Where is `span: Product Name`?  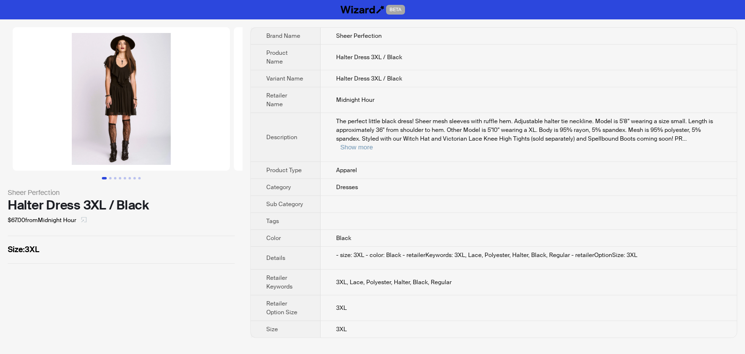 span: Product Name is located at coordinates (277, 57).